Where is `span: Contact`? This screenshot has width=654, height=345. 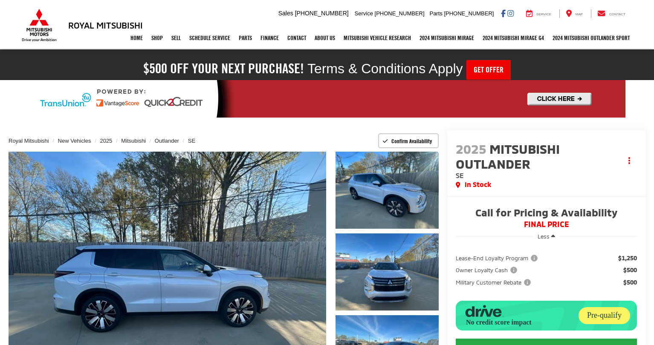
span: Contact is located at coordinates (618, 14).